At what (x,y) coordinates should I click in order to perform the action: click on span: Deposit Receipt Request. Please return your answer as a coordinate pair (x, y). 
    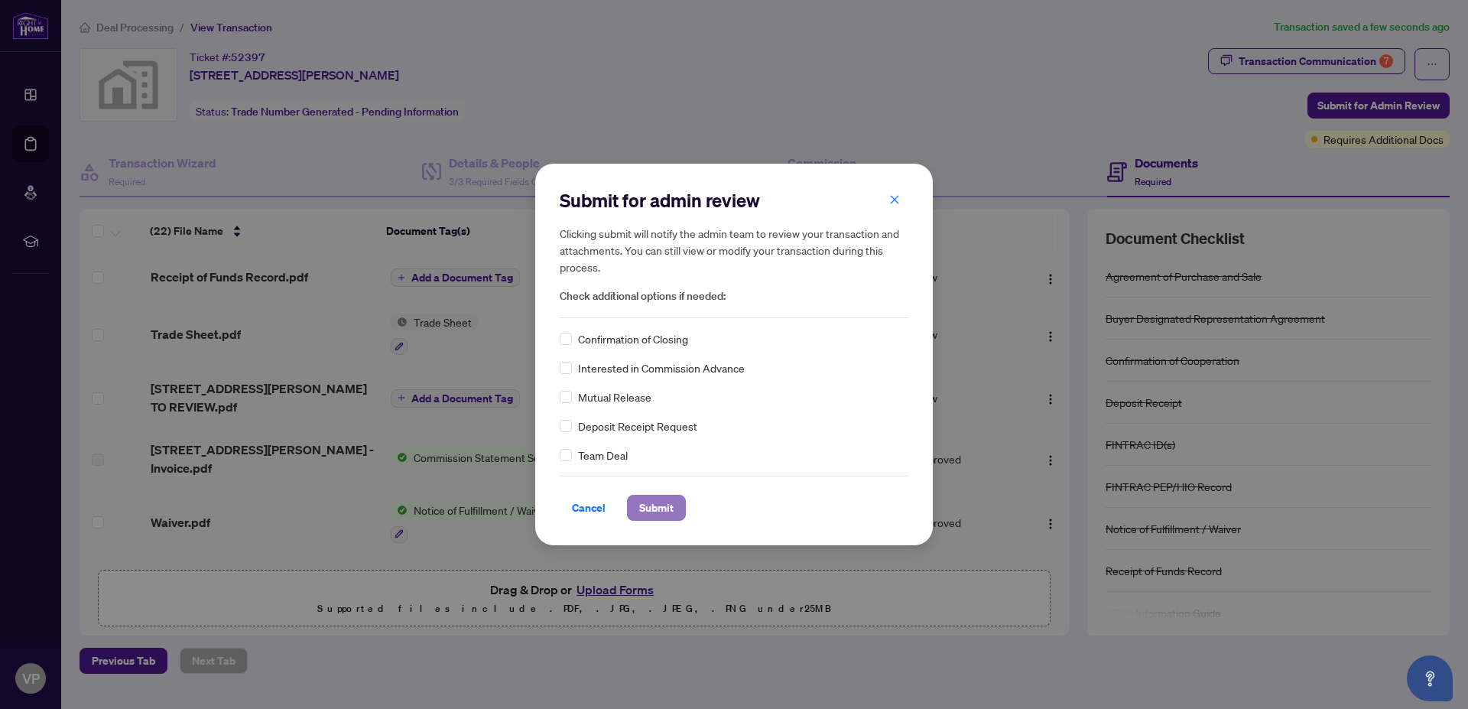
    Looking at the image, I should click on (638, 426).